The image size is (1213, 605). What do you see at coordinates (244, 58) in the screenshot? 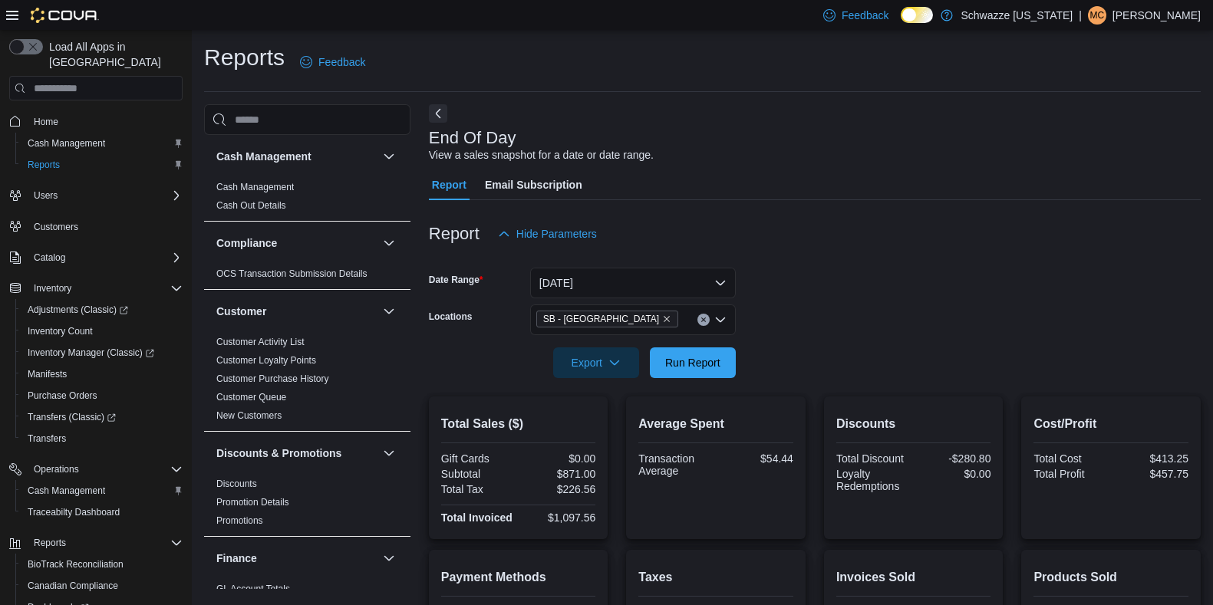
I see `h1: Reports` at bounding box center [244, 58].